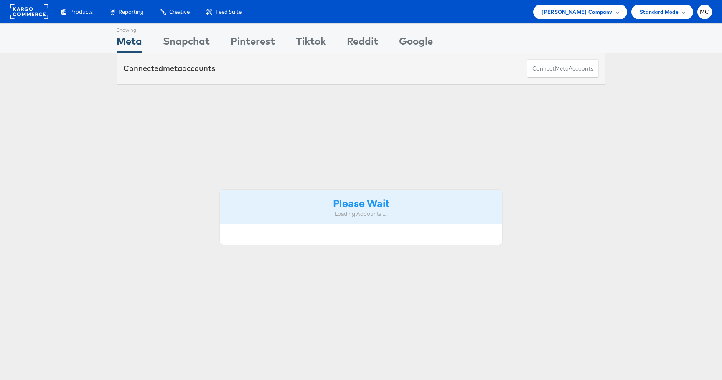 Image resolution: width=722 pixels, height=380 pixels. I want to click on span: Products, so click(81, 12).